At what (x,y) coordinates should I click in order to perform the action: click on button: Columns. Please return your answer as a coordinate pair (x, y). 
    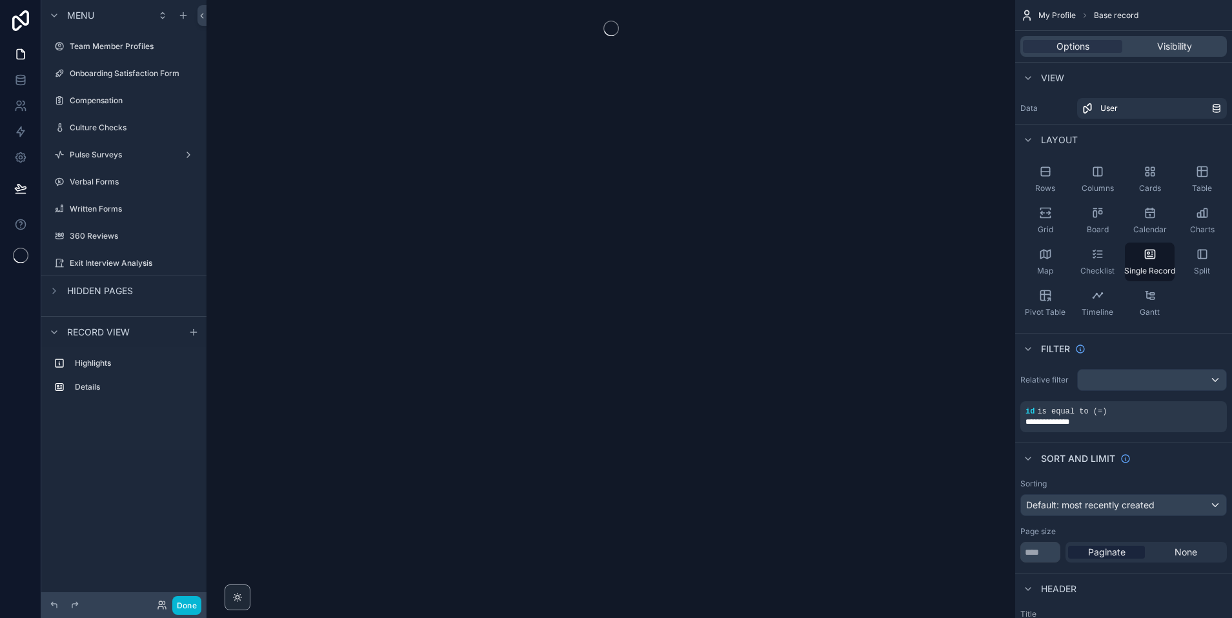
    Looking at the image, I should click on (1097, 179).